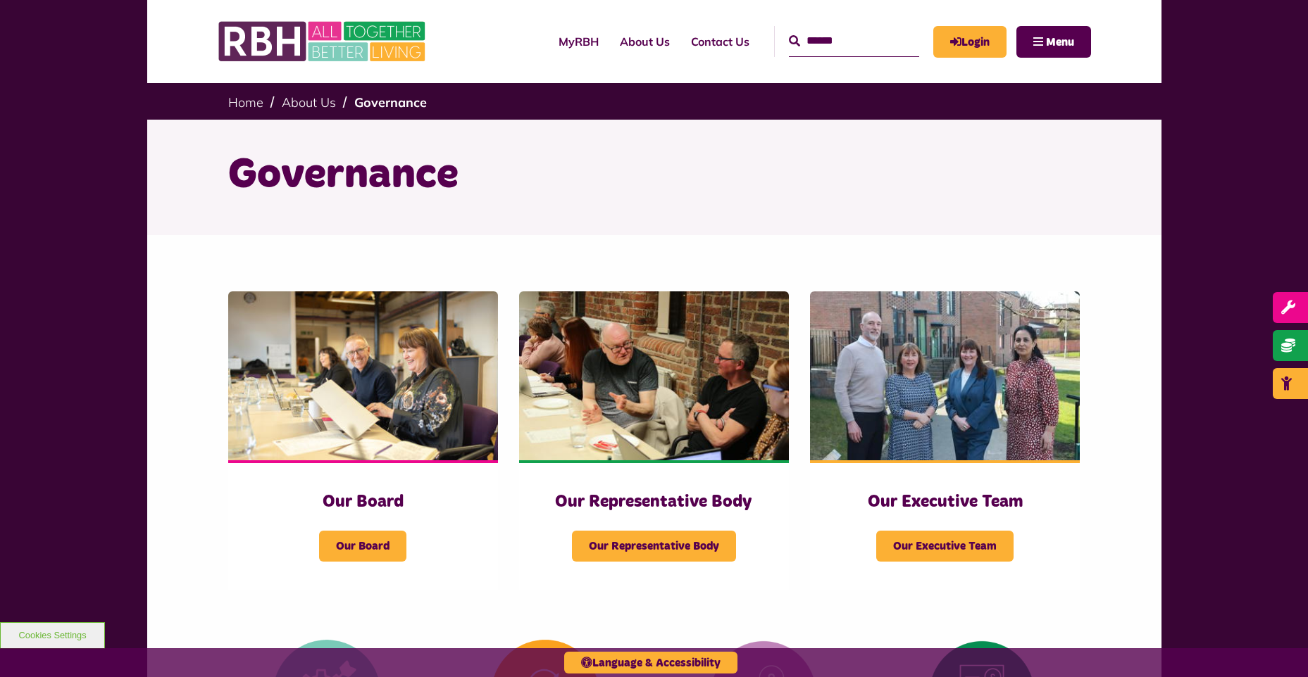  I want to click on a: Governance, so click(390, 102).